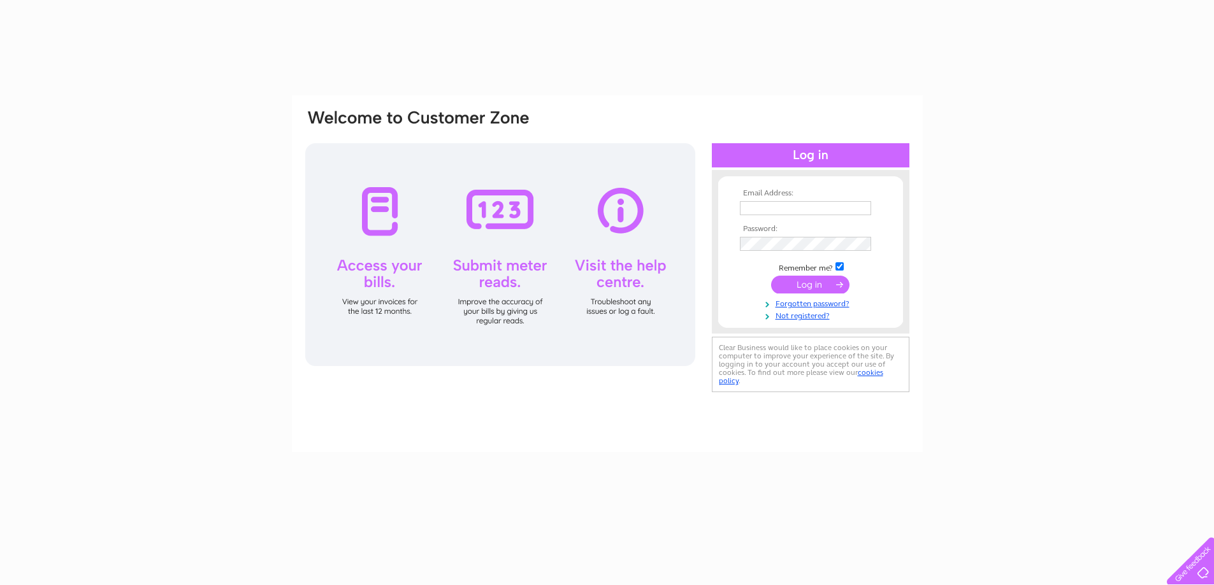 The image size is (1214, 585). I want to click on th: Email Address:, so click(810, 194).